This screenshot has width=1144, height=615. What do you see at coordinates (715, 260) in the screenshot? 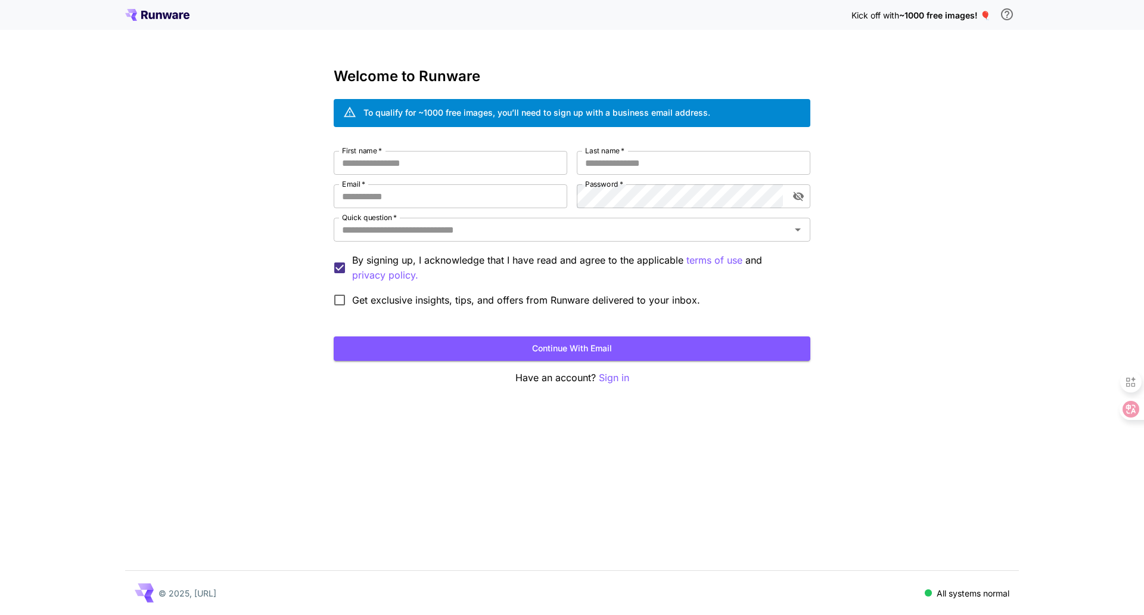
I see `p: terms of use` at bounding box center [715, 260].